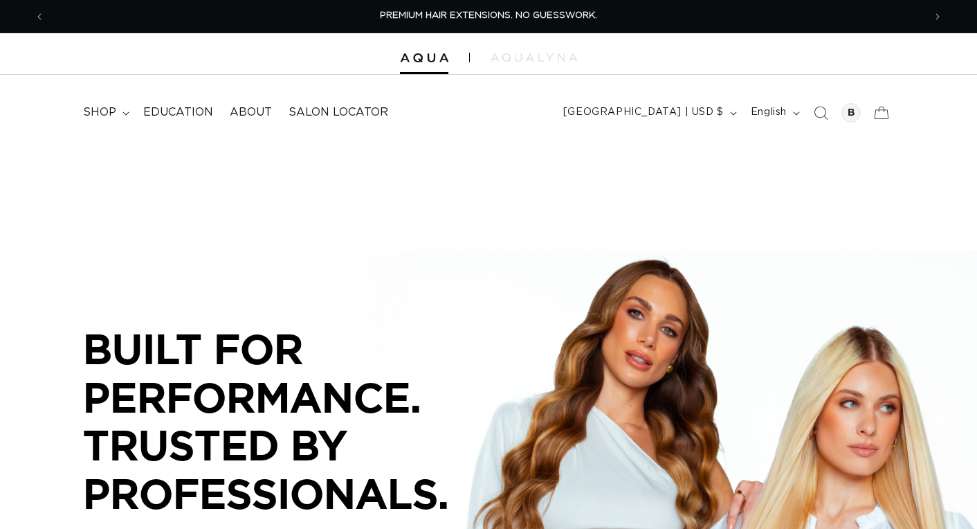 The height and width of the screenshot is (529, 977). What do you see at coordinates (424, 58) in the screenshot?
I see `img: Aqua Hair Extensions` at bounding box center [424, 58].